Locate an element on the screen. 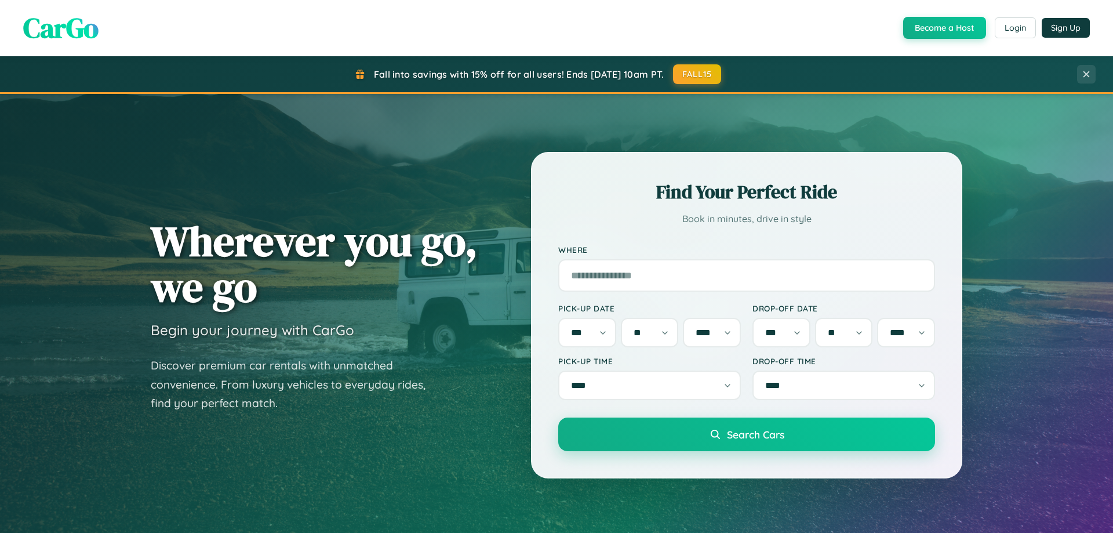  p: Book in minutes, drive in style is located at coordinates (747, 219).